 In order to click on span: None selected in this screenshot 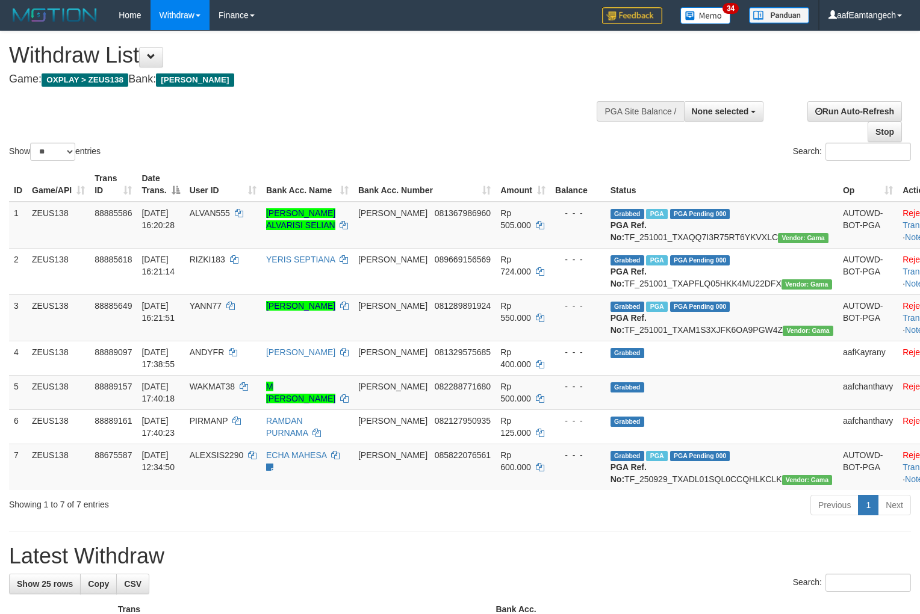, I will do `click(720, 111)`.